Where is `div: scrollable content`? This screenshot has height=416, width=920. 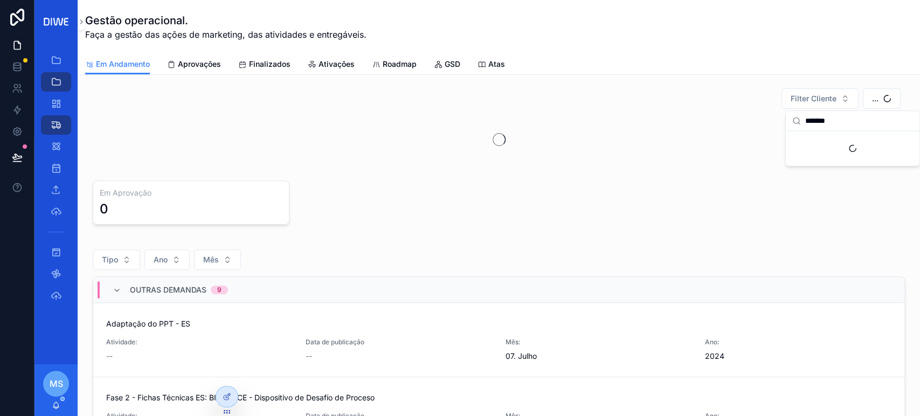 div: scrollable content is located at coordinates (56, 181).